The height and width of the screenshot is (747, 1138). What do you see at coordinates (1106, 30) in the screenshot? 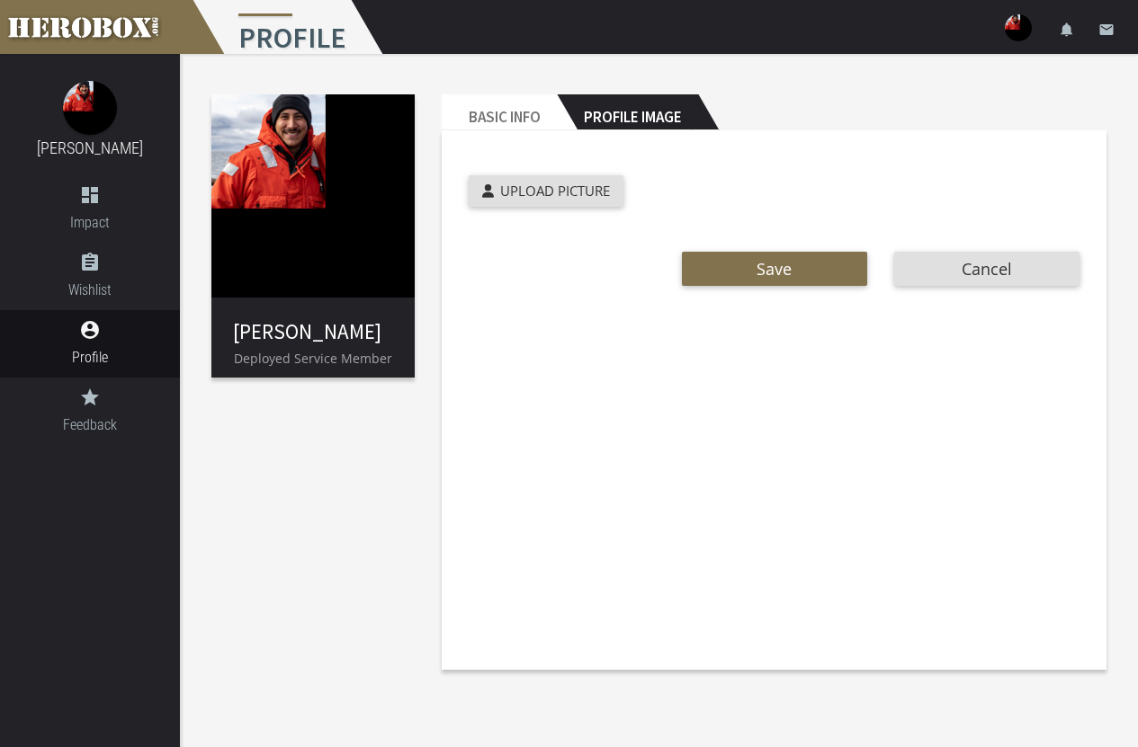
I see `i: email` at bounding box center [1106, 30].